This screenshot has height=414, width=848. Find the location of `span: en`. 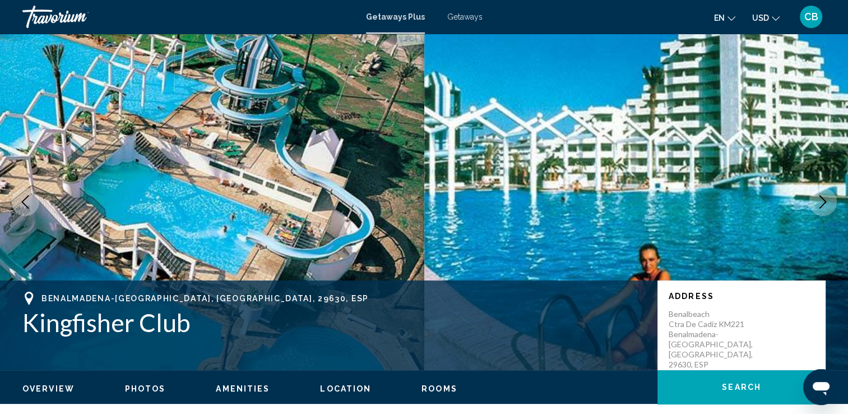

span: en is located at coordinates (719, 18).